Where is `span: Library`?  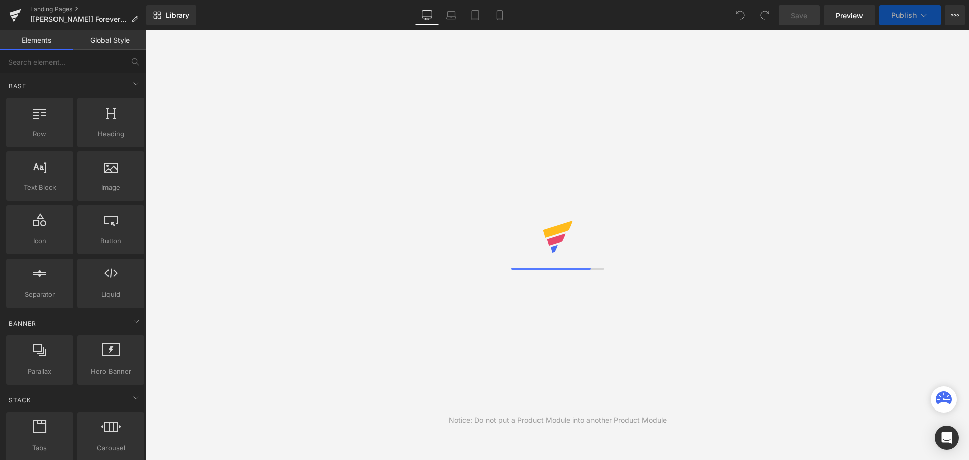
span: Library is located at coordinates (177, 15).